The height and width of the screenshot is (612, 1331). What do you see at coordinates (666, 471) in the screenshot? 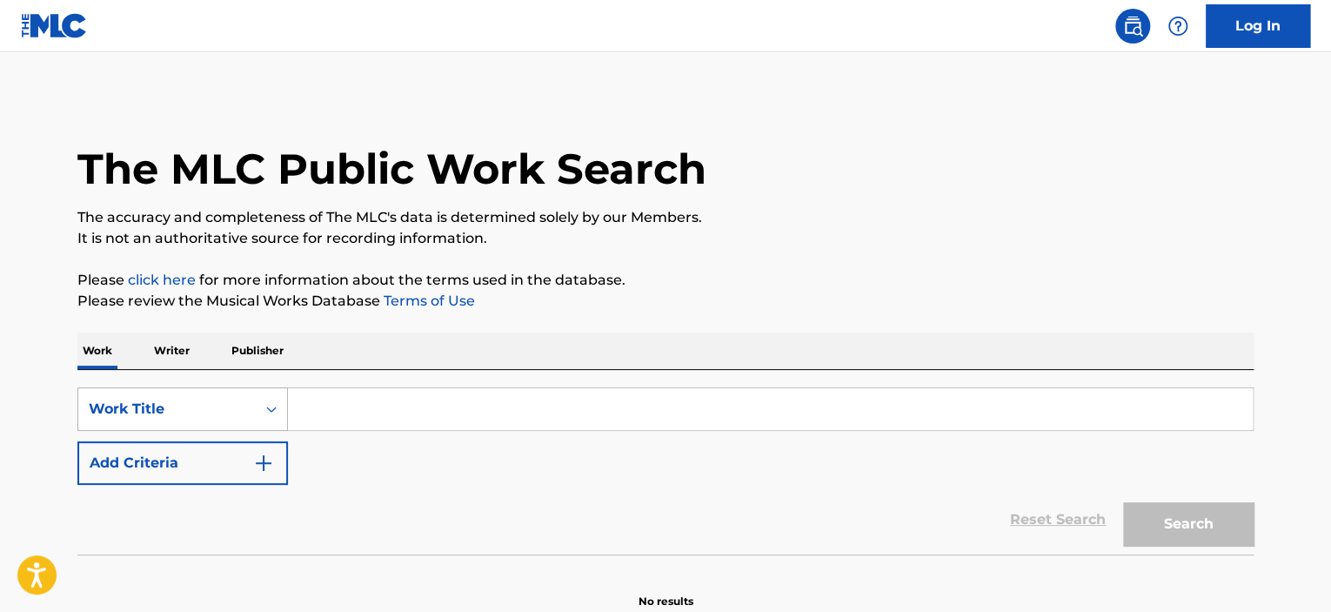
I see `form: Search Form` at bounding box center [666, 471].